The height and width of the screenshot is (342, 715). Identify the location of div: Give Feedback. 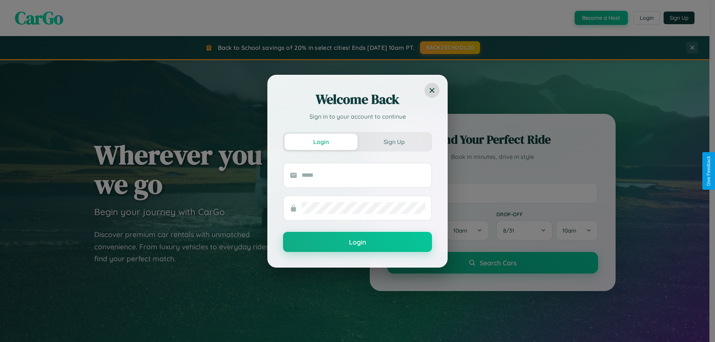
(708, 171).